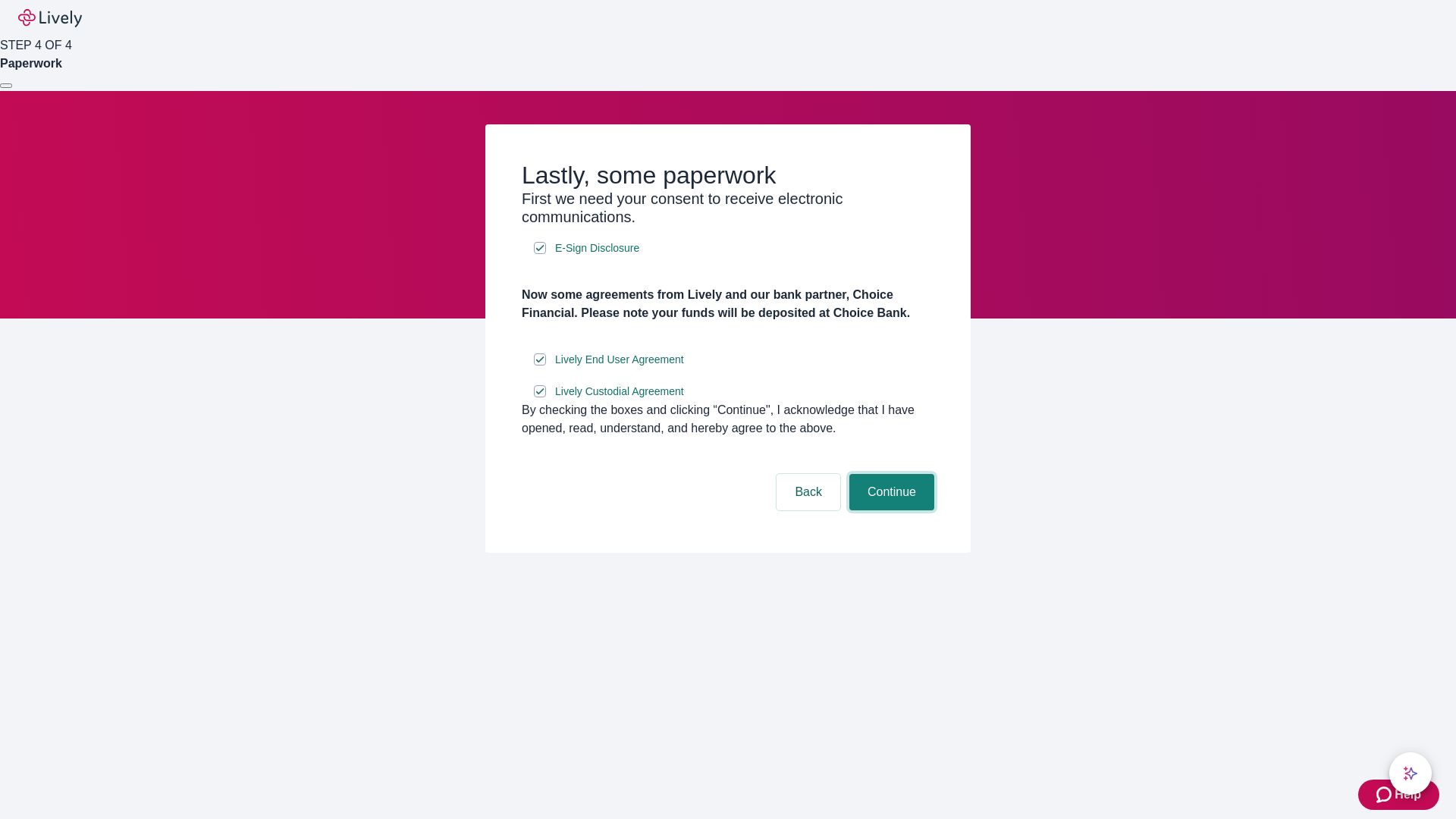 This screenshot has width=1456, height=819. Describe the element at coordinates (620, 391) in the screenshot. I see `span: Lively Custodial Agreement` at that location.